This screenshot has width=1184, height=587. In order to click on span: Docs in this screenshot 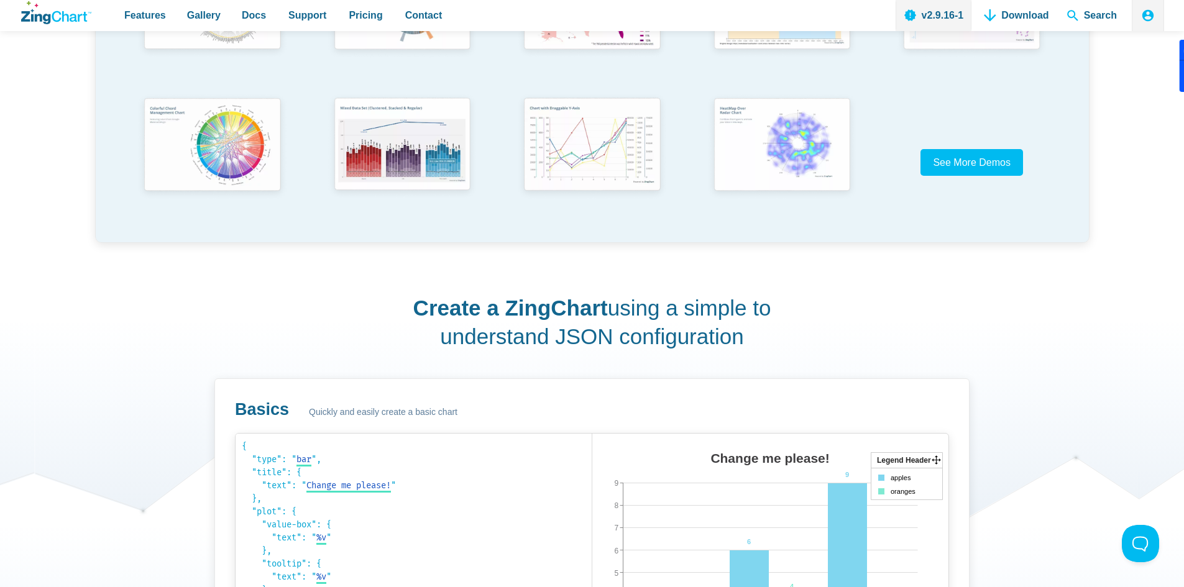, I will do `click(254, 15)`.